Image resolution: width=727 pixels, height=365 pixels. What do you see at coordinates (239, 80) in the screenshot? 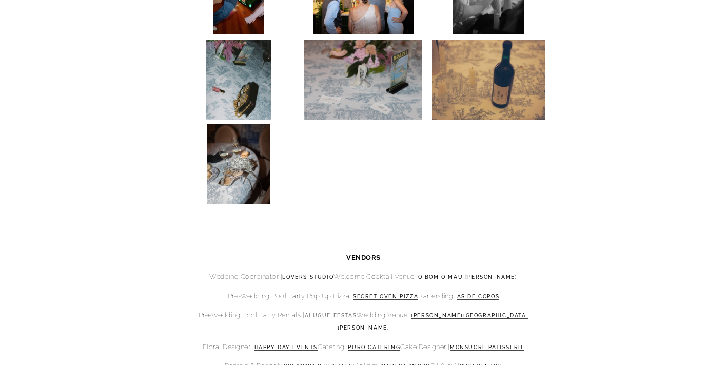
I see `img: baychadwedeventsfilmfinal2-134.jpg` at bounding box center [239, 80].